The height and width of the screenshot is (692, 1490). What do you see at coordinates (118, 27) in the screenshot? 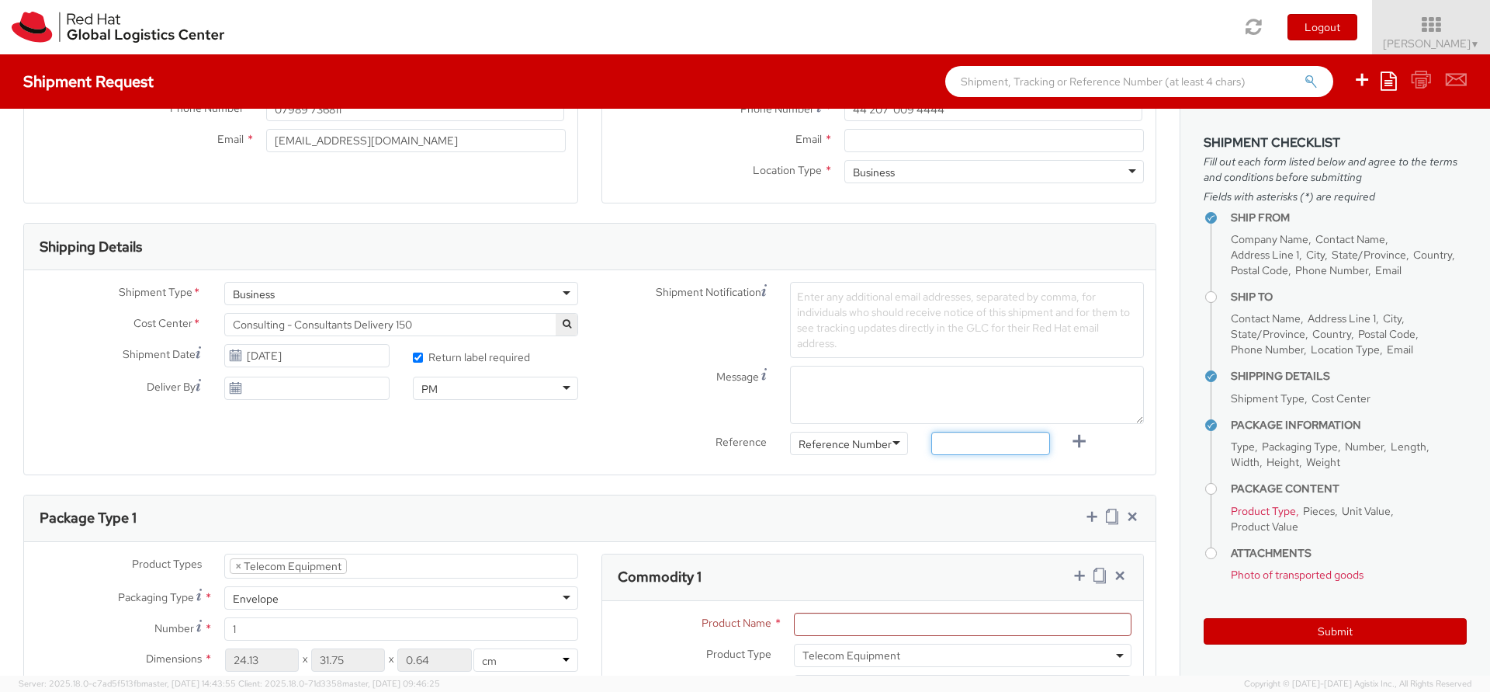
I see `img: rh-logistics-00dfa346123c4ec078e1.svg` at bounding box center [118, 27].